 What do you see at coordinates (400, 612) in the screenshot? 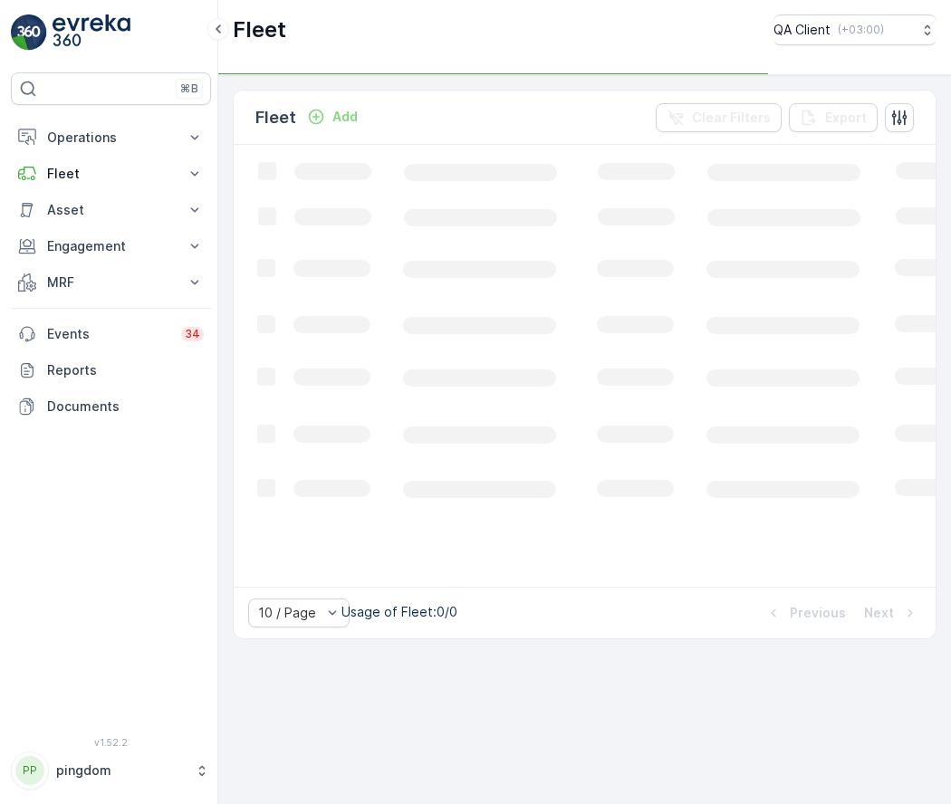
I see `p: Usage of Fleet : 0/0` at bounding box center [400, 612].